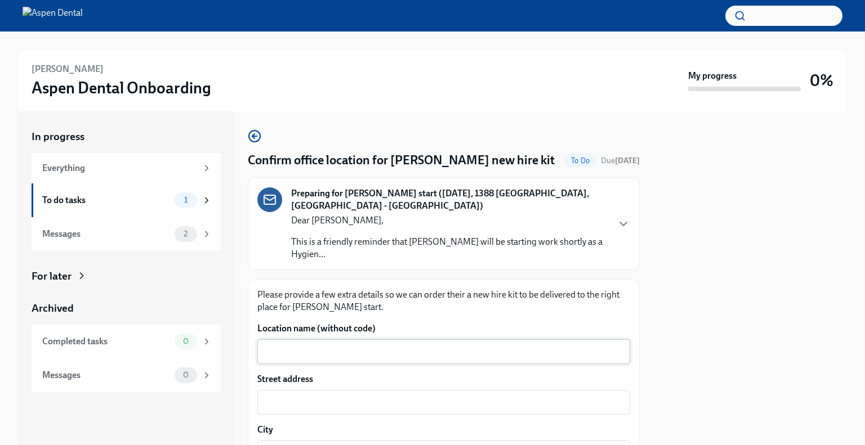  Describe the element at coordinates (51, 277) in the screenshot. I see `div: For later` at that location.